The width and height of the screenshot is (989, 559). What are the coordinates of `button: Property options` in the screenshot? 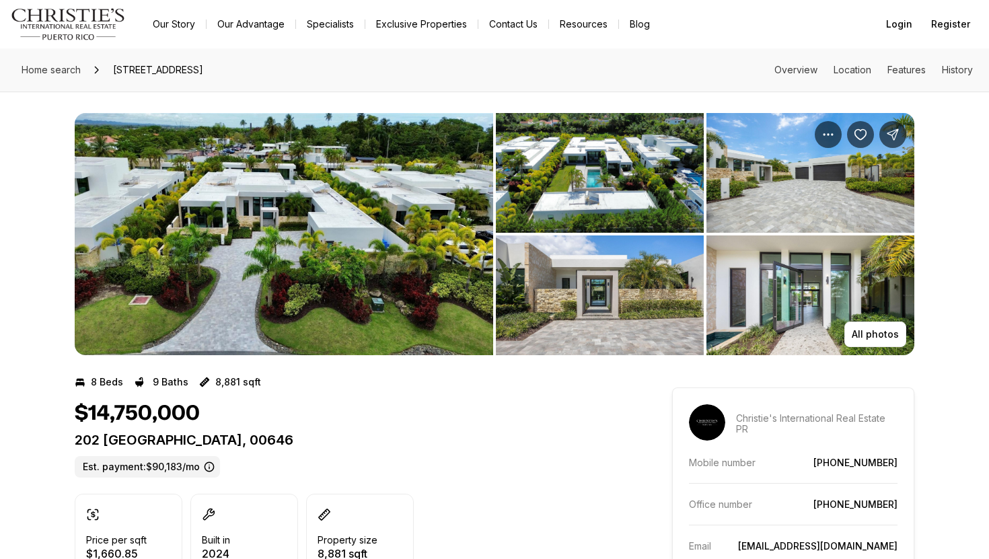 It's located at (828, 135).